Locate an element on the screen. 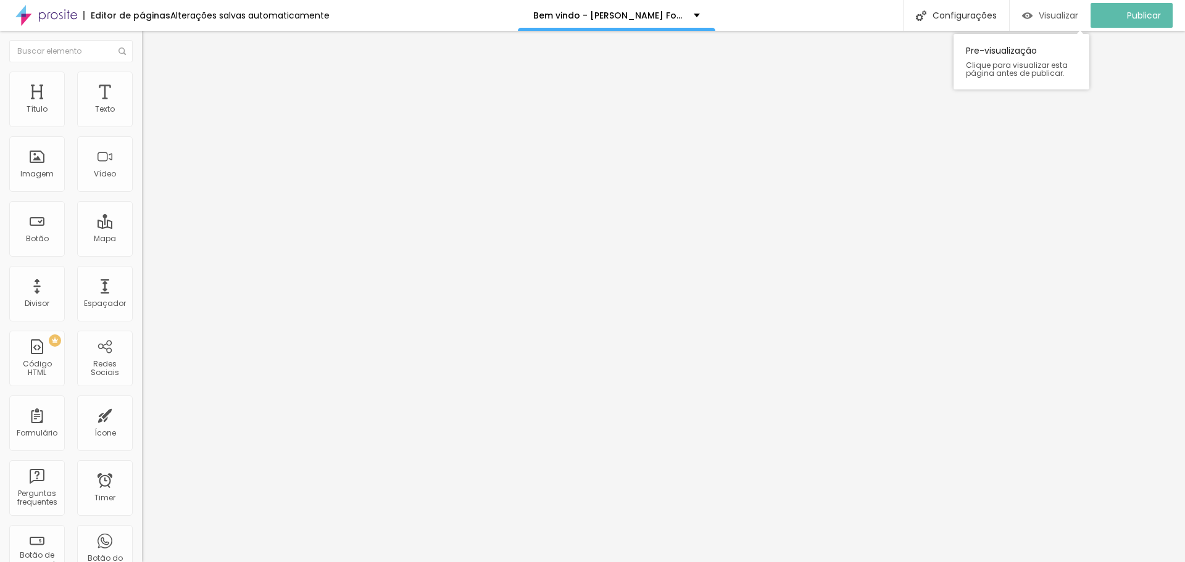 This screenshot has height=562, width=1185. div: Timer is located at coordinates (105, 498).